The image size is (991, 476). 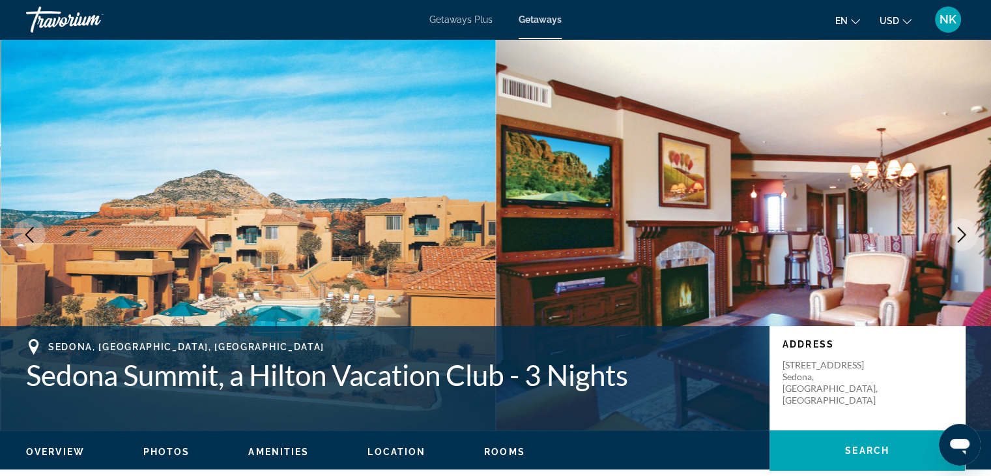 What do you see at coordinates (91, 20) in the screenshot?
I see `a: Travorium` at bounding box center [91, 20].